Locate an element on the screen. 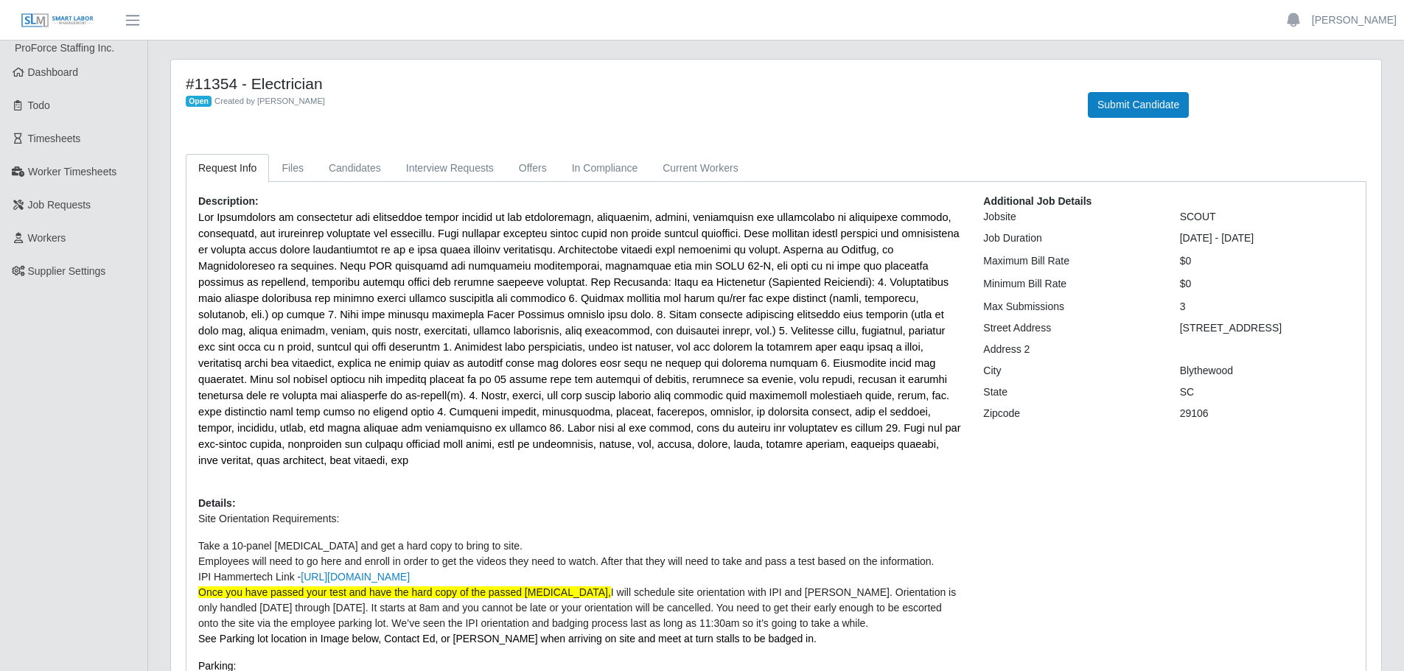  a: Current Workers is located at coordinates (700, 168).